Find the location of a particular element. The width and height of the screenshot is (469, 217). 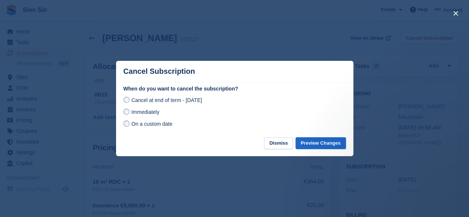

input: Immediately is located at coordinates (126, 112).